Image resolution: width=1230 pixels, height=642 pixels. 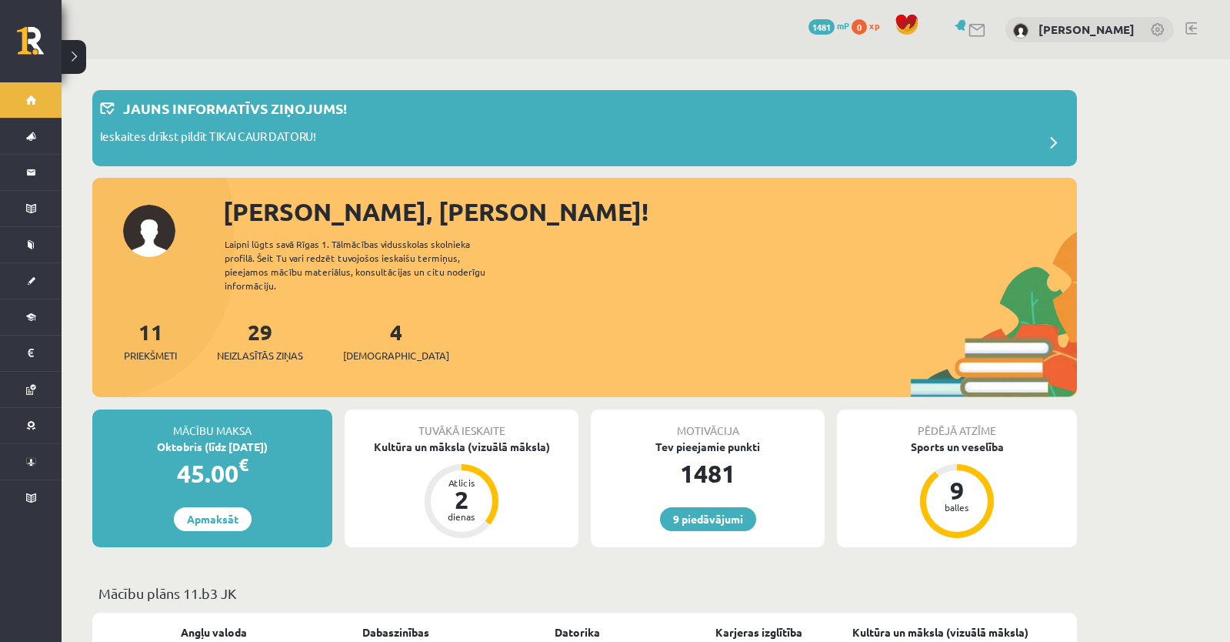 I want to click on span: 1481, so click(x=822, y=27).